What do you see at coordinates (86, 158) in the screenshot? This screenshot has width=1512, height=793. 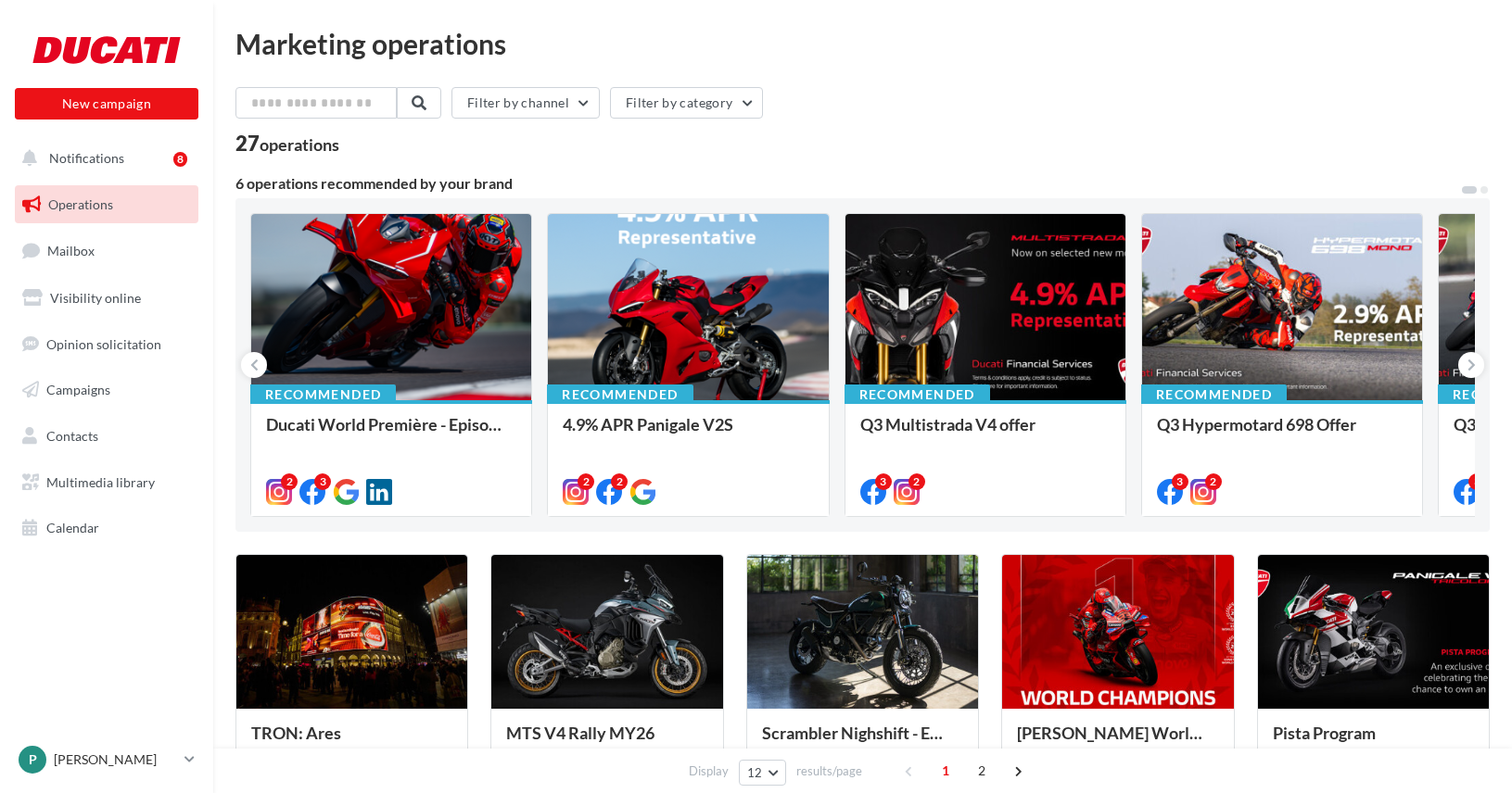 I see `span: Notifications` at bounding box center [86, 158].